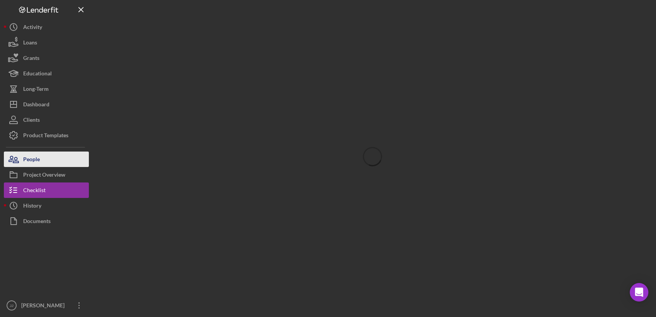  I want to click on div: Project Overview, so click(44, 175).